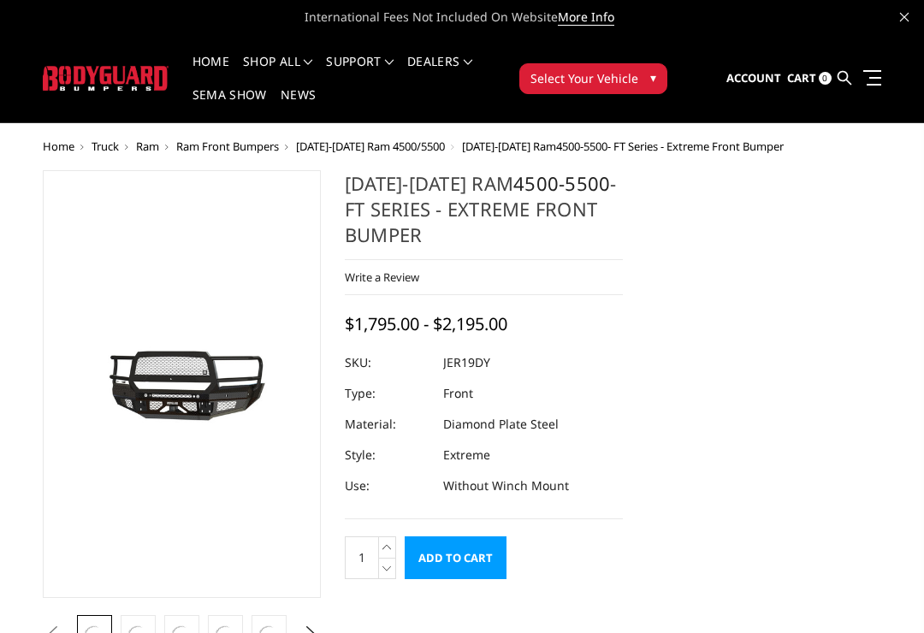 The height and width of the screenshot is (633, 924). What do you see at coordinates (586, 17) in the screenshot?
I see `a: More Info` at bounding box center [586, 17].